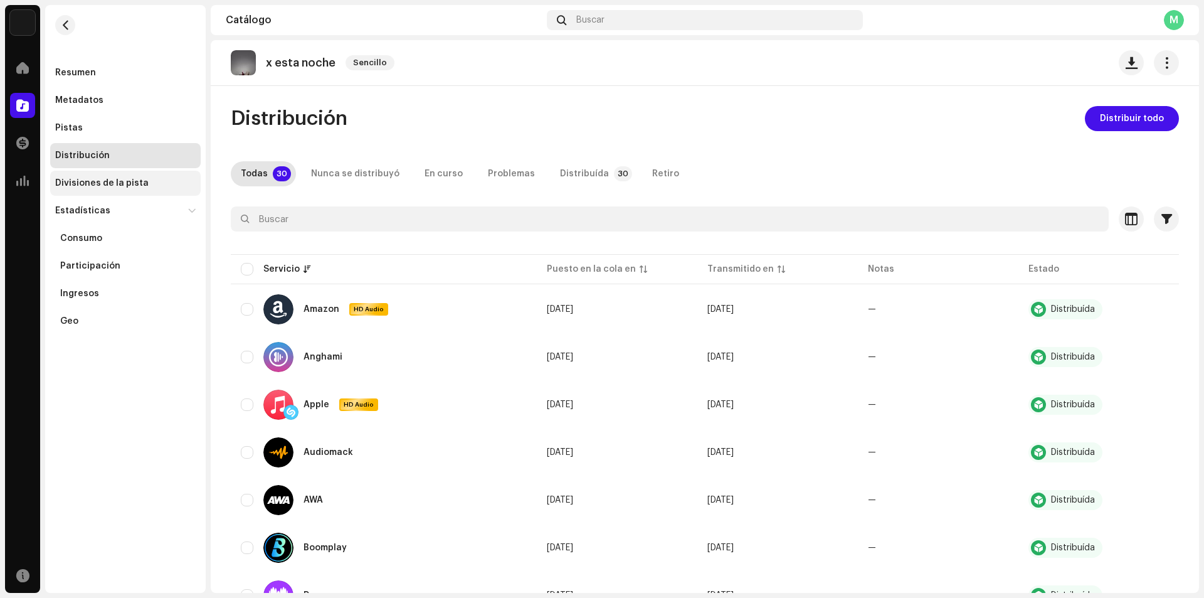 The height and width of the screenshot is (598, 1204). I want to click on div: Audiomack, so click(328, 452).